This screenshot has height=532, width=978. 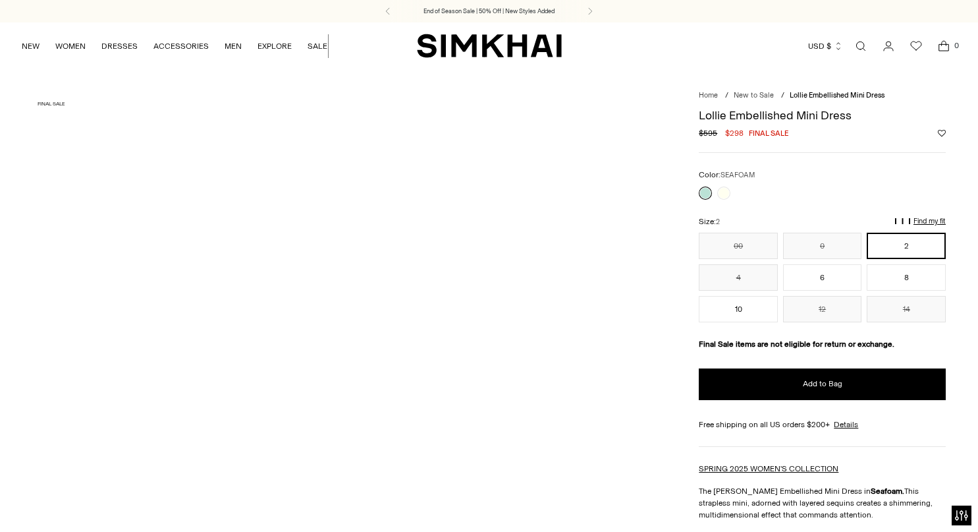 I want to click on button: 12, so click(x=823, y=309).